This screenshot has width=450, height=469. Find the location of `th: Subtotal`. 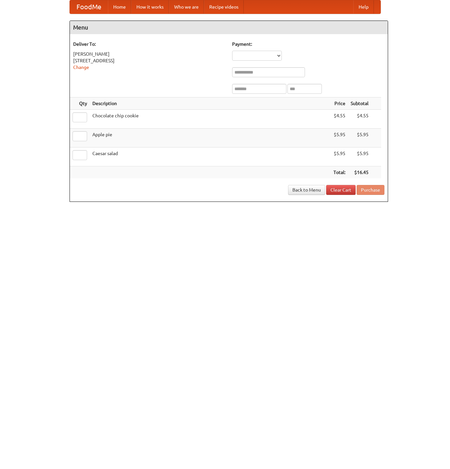

th: Subtotal is located at coordinates (360, 103).